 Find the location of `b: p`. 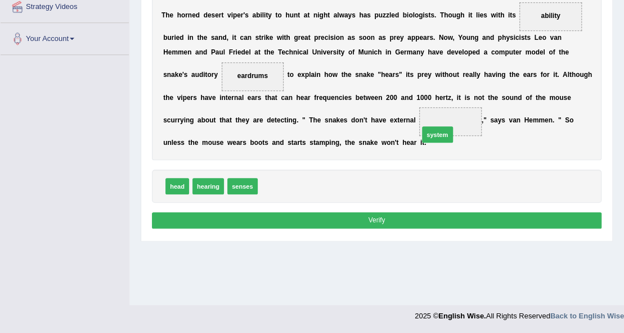

b: p is located at coordinates (413, 38).